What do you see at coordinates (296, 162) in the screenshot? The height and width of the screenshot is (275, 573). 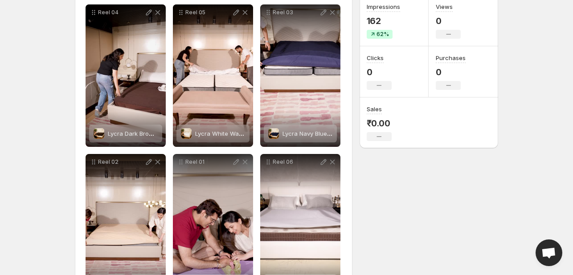 I see `p: Reel 06` at bounding box center [296, 162].